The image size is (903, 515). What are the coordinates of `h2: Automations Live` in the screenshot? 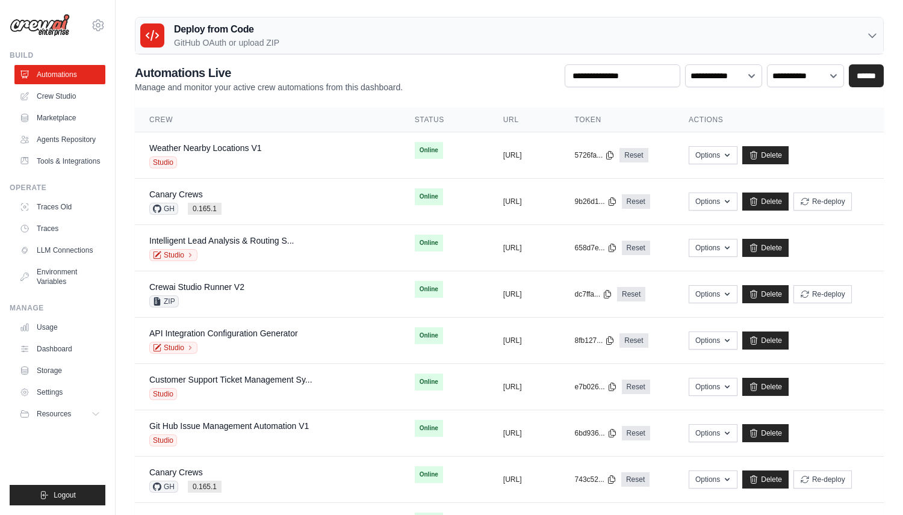 It's located at (268, 73).